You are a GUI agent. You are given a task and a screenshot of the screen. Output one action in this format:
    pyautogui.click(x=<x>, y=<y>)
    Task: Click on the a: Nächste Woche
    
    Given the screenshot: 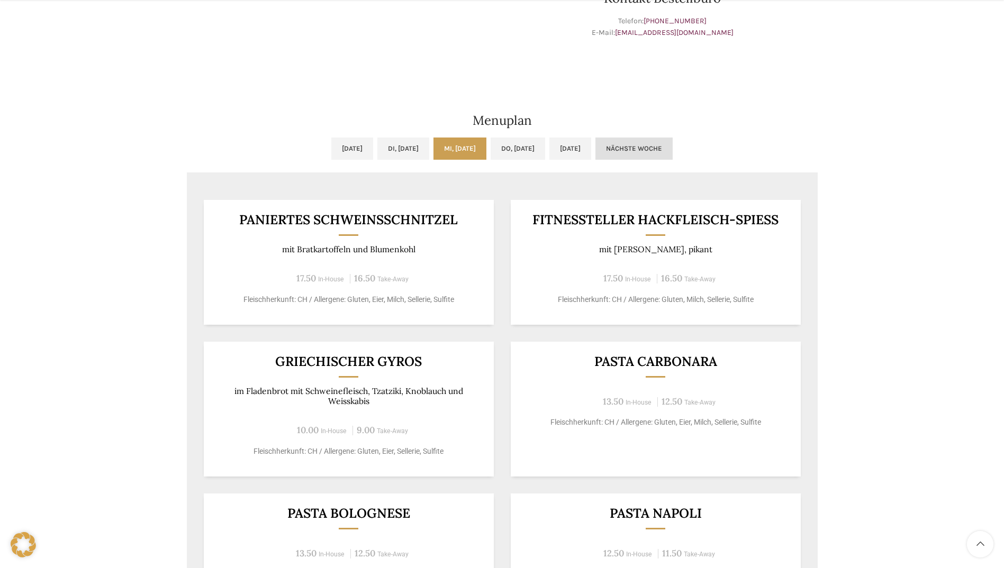 What is the action you would take?
    pyautogui.click(x=634, y=149)
    